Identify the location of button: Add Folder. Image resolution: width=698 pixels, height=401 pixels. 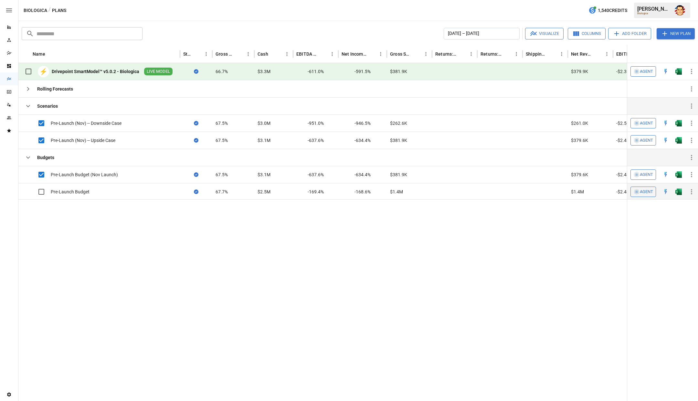
(630, 34).